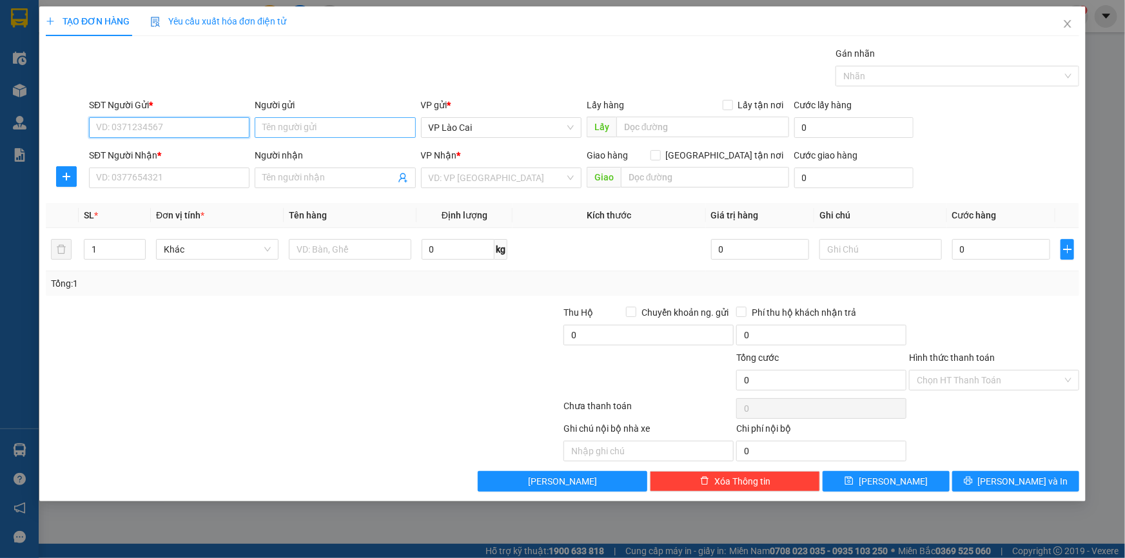 The height and width of the screenshot is (558, 1125). Describe the element at coordinates (849, 482) in the screenshot. I see `span: save` at that location.